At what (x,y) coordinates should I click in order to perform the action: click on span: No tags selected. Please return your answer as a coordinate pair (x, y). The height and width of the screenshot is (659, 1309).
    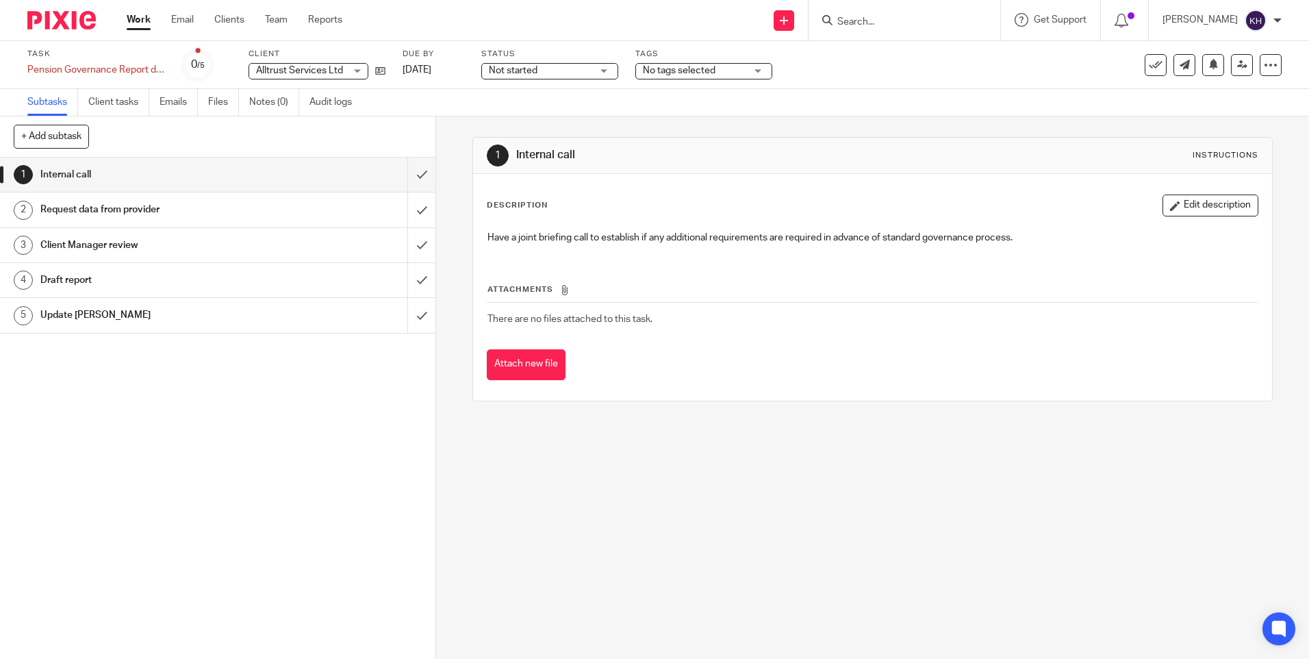
    Looking at the image, I should click on (679, 71).